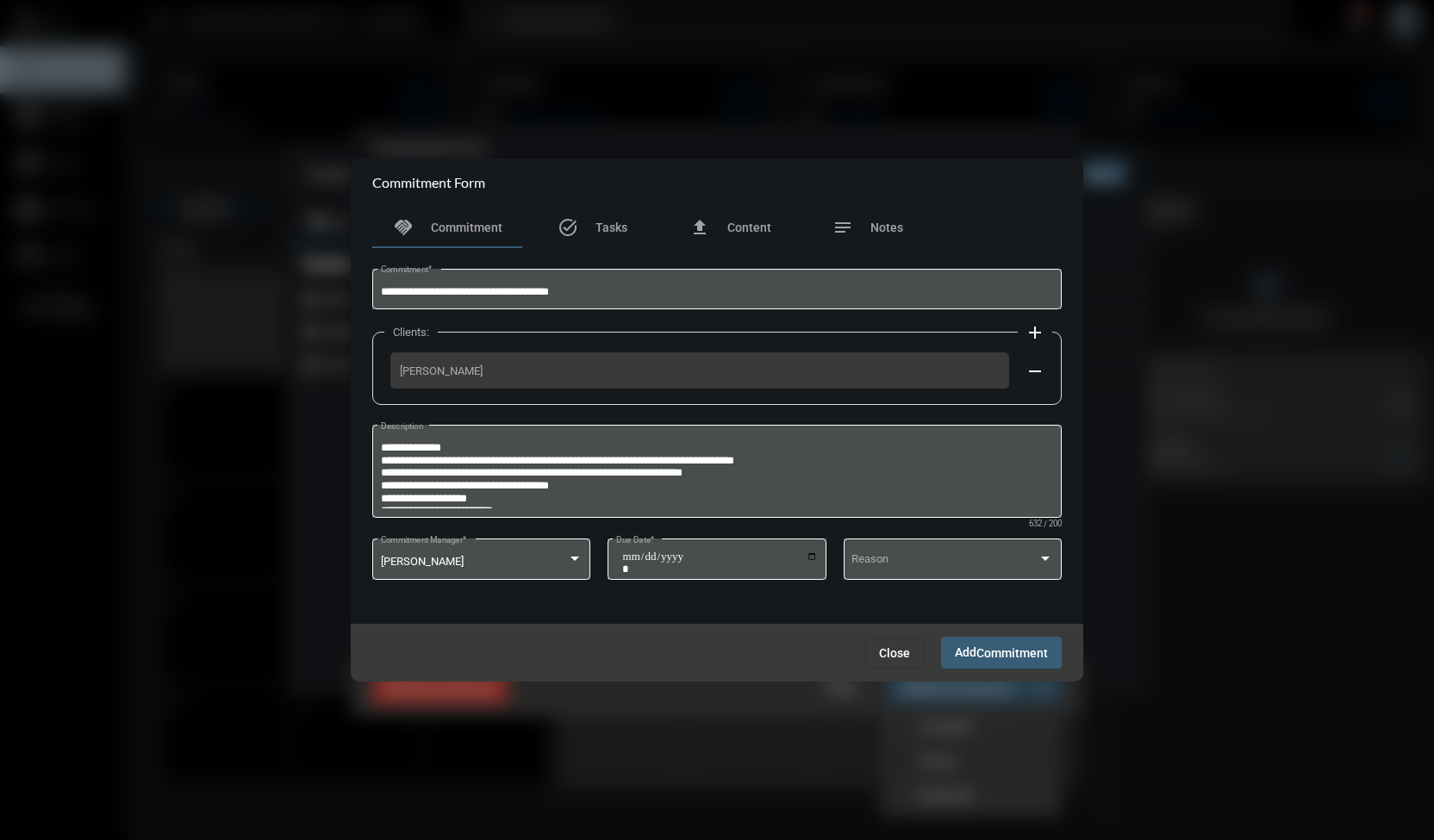 The image size is (1434, 840). Describe the element at coordinates (894, 653) in the screenshot. I see `span: Close` at that location.